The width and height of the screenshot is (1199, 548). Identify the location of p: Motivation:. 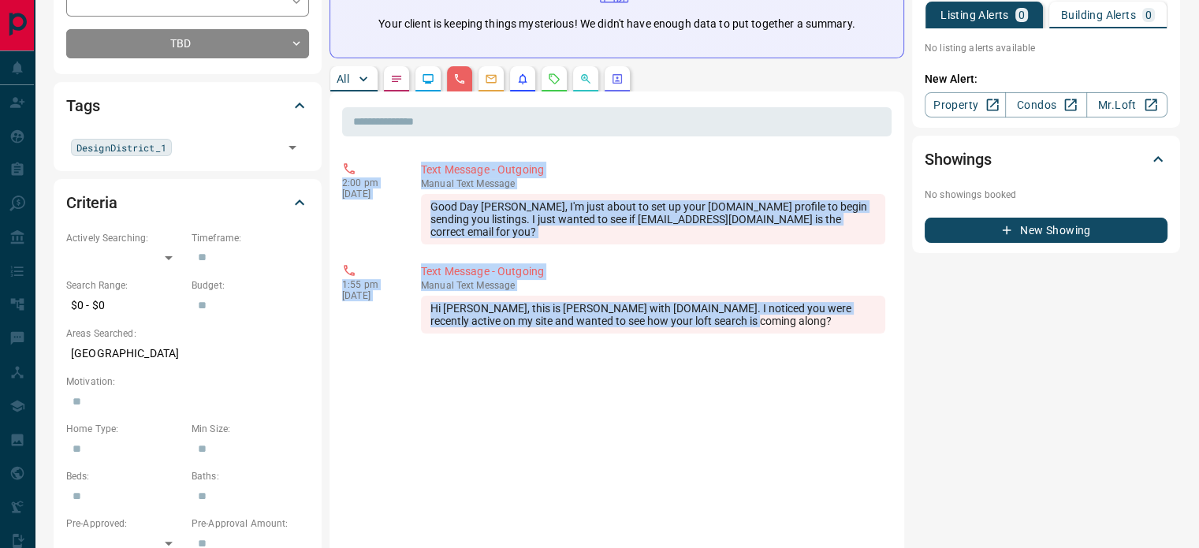
(188, 382).